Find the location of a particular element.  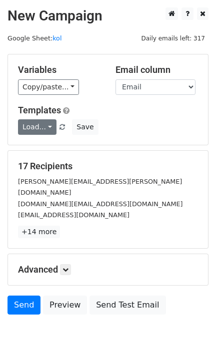

a: Templates is located at coordinates (39, 110).